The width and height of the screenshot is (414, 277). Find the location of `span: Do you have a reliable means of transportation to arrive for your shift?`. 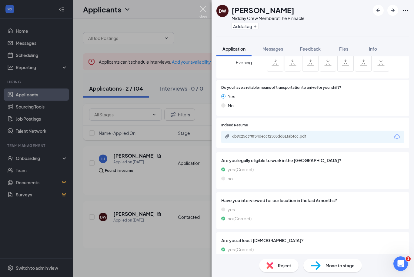

span: Do you have a reliable means of transportation to arrive for your shift? is located at coordinates (281, 88).